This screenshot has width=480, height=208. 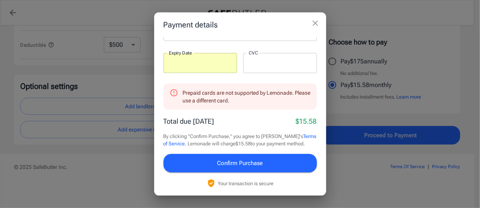 What do you see at coordinates (306, 121) in the screenshot?
I see `p: $15.58` at bounding box center [306, 121].